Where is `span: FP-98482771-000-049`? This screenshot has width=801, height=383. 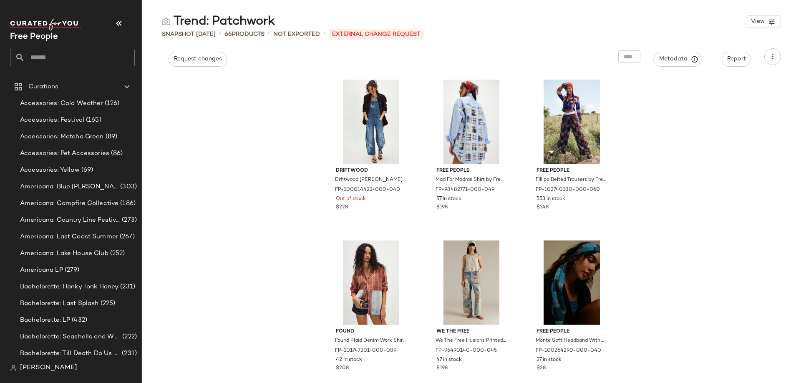 span: FP-98482771-000-049 is located at coordinates (465, 190).